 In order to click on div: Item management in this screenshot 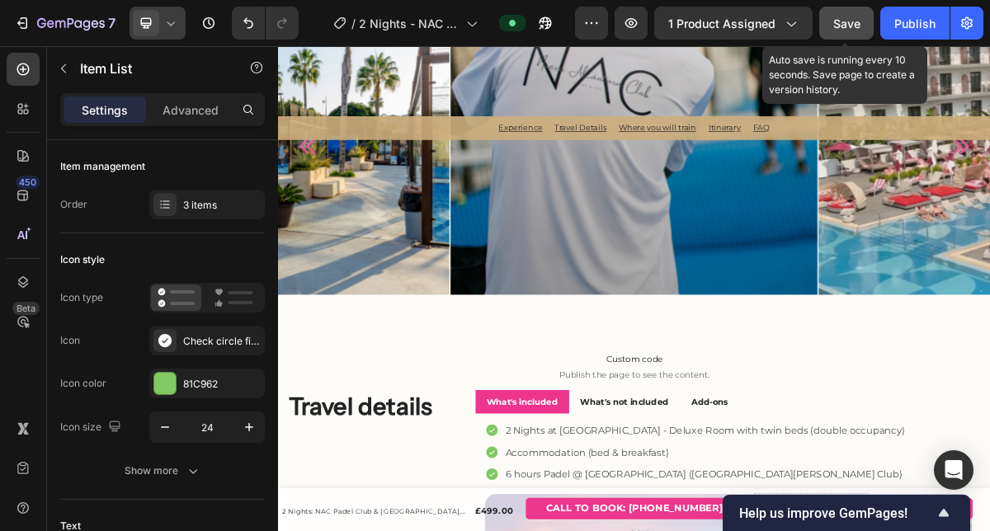, I will do `click(102, 167)`.